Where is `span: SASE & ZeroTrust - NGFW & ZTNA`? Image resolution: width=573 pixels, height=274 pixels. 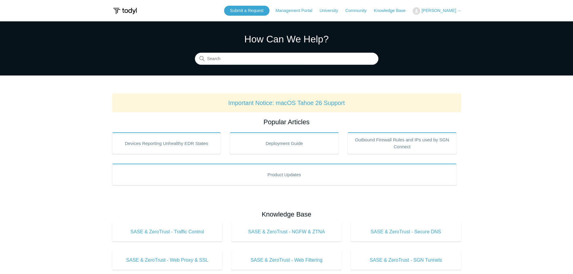 span: SASE & ZeroTrust - NGFW & ZTNA is located at coordinates (286, 232).